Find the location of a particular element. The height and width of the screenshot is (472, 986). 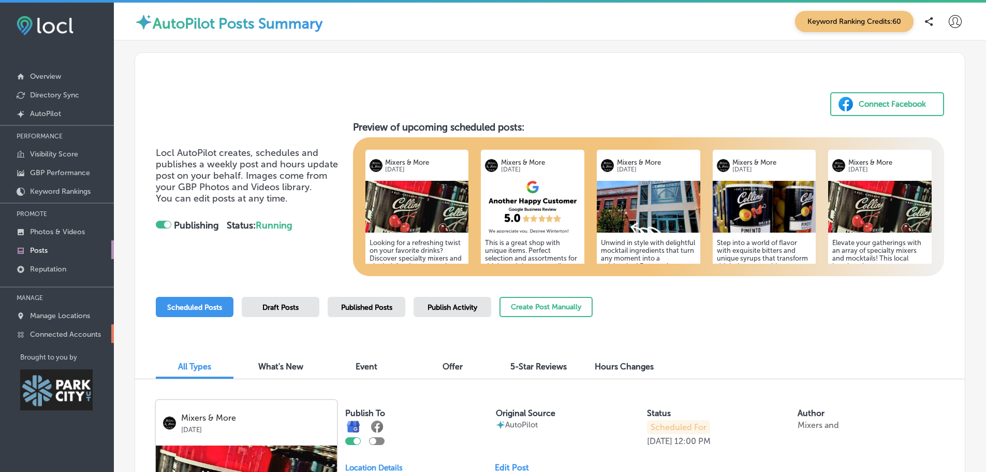

span: Publish Activity is located at coordinates (452, 307).